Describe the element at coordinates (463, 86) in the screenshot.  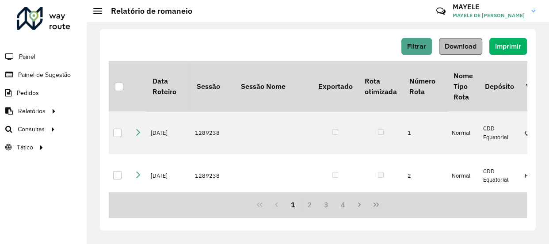
I see `th: Nome Tipo Rota` at that location.